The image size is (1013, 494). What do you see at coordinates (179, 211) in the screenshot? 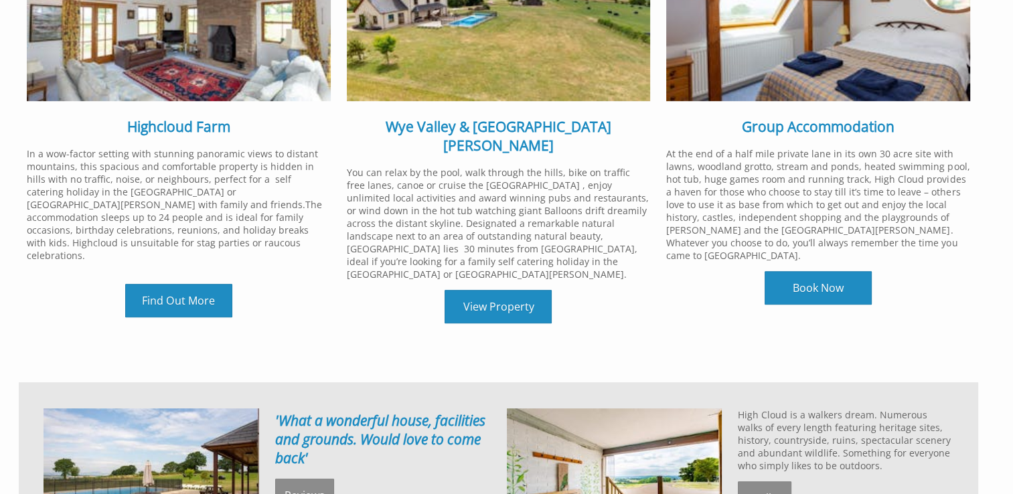
I see `p: In a wow-factor setting with stunning panoramic views to distant mountains, this spacious and com...` at bounding box center [179, 211].